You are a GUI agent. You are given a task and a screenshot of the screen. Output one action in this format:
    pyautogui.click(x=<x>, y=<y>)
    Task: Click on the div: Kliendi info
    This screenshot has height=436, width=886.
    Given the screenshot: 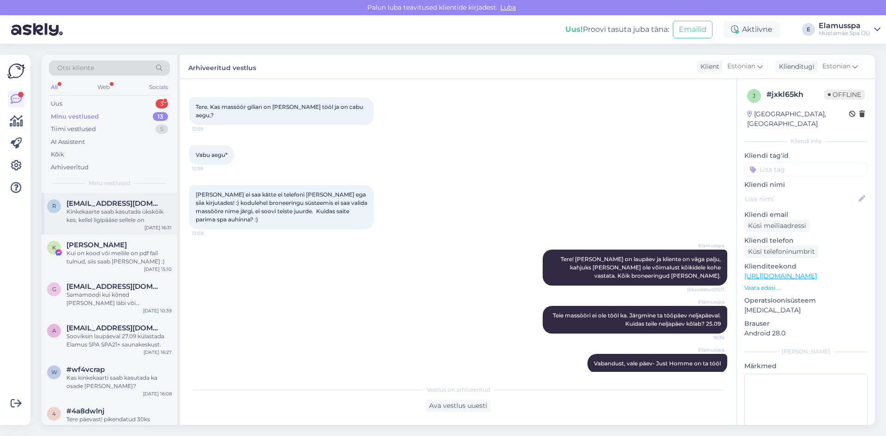 What is the action you would take?
    pyautogui.click(x=805, y=141)
    